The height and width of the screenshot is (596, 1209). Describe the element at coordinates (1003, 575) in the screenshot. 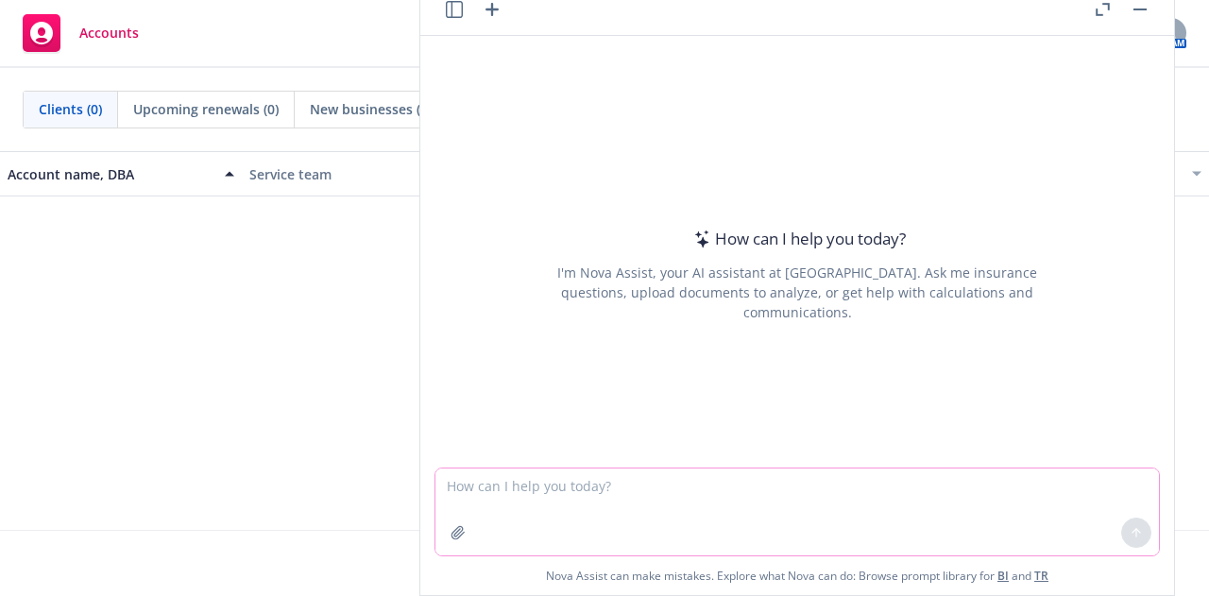

I see `a: BI` at that location.